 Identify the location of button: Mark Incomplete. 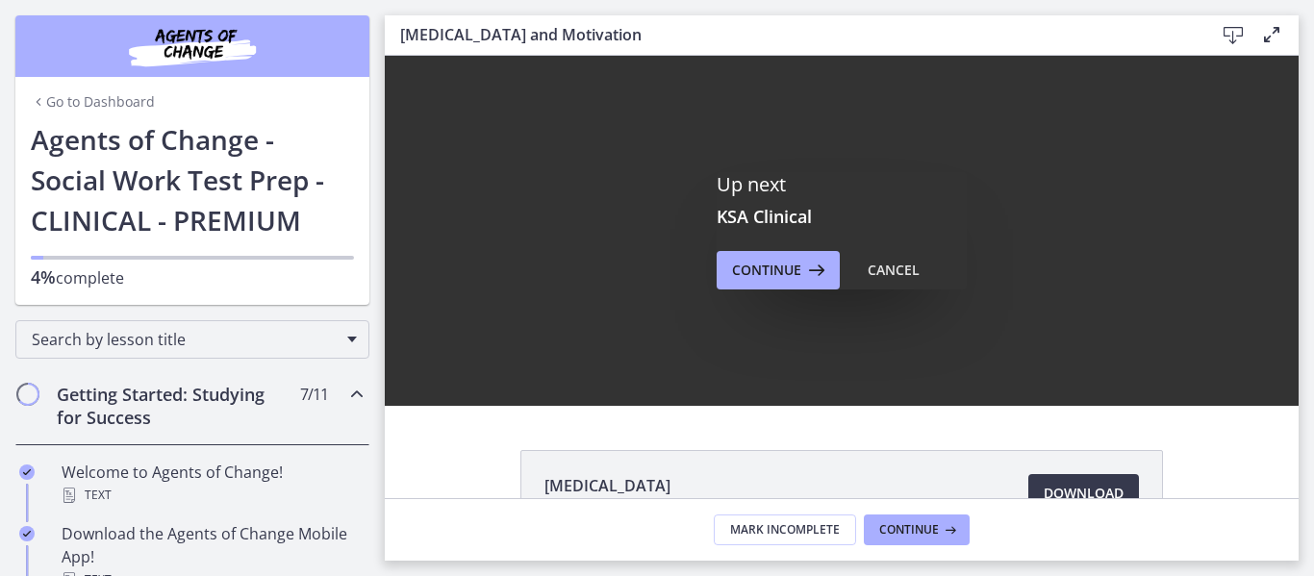
(785, 530).